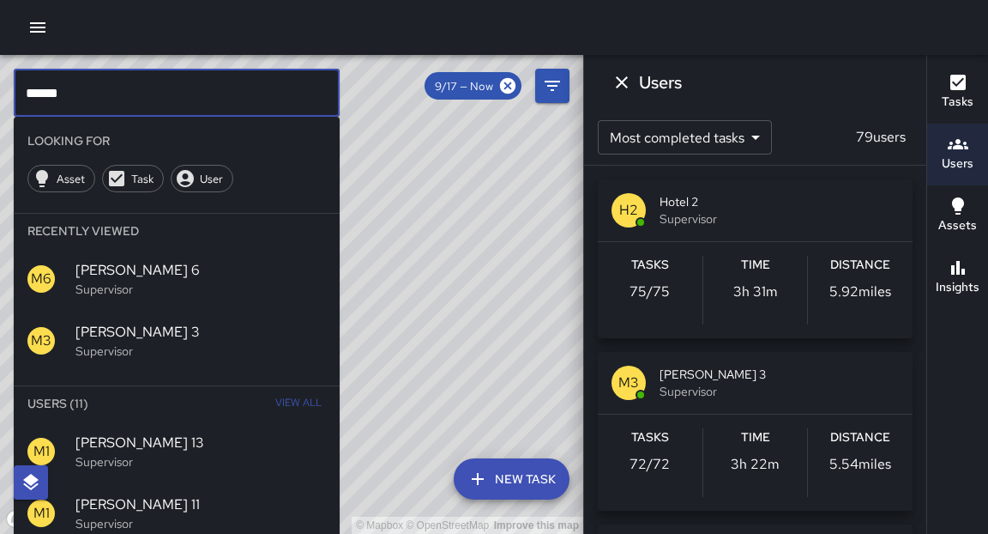 The image size is (988, 534). Describe the element at coordinates (177, 141) in the screenshot. I see `li: Looking For` at that location.